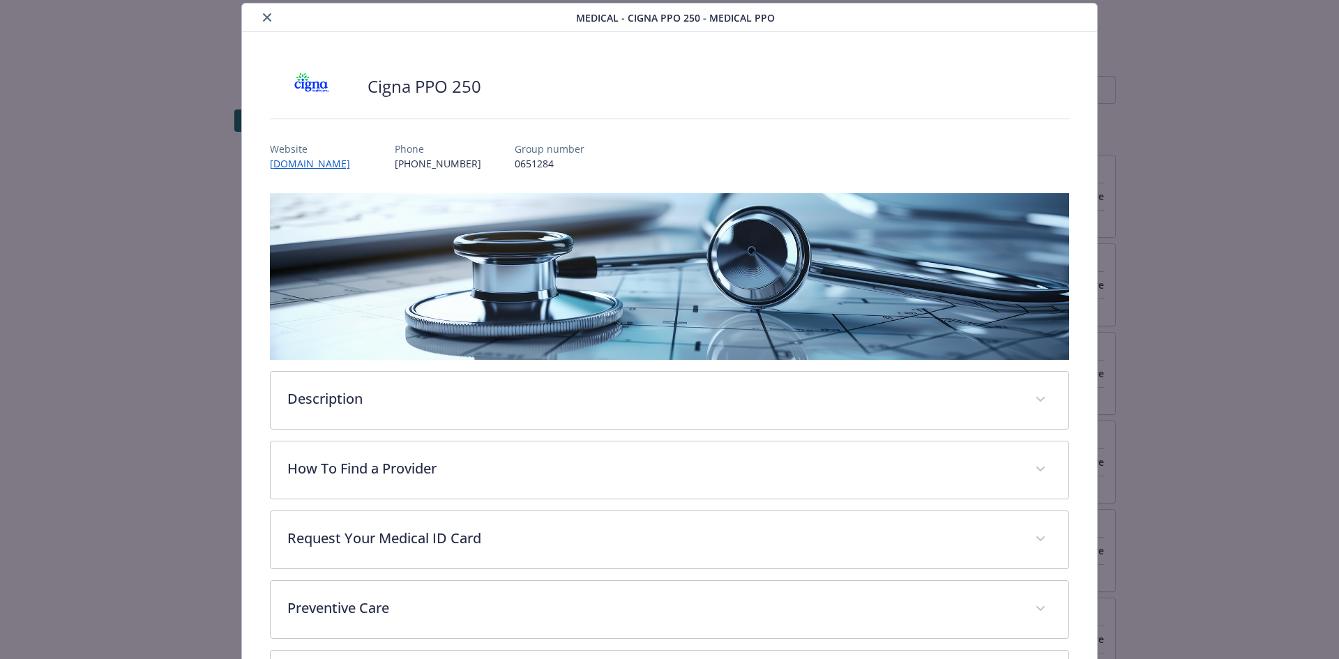 Image resolution: width=1339 pixels, height=659 pixels. What do you see at coordinates (424, 86) in the screenshot?
I see `h2: Cigna PPO 250` at bounding box center [424, 86].